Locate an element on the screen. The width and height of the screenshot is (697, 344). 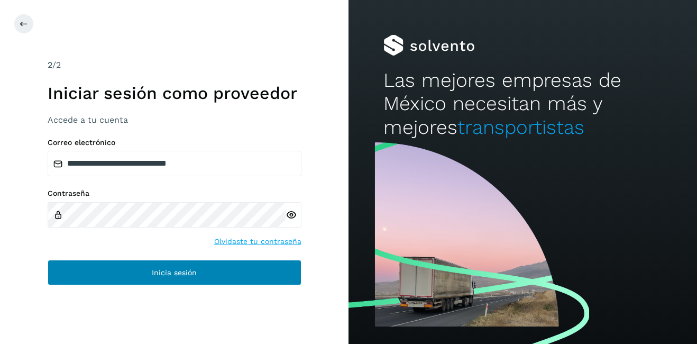
h2: Las mejores empresas de México necesitan más y mejores is located at coordinates (523, 104).